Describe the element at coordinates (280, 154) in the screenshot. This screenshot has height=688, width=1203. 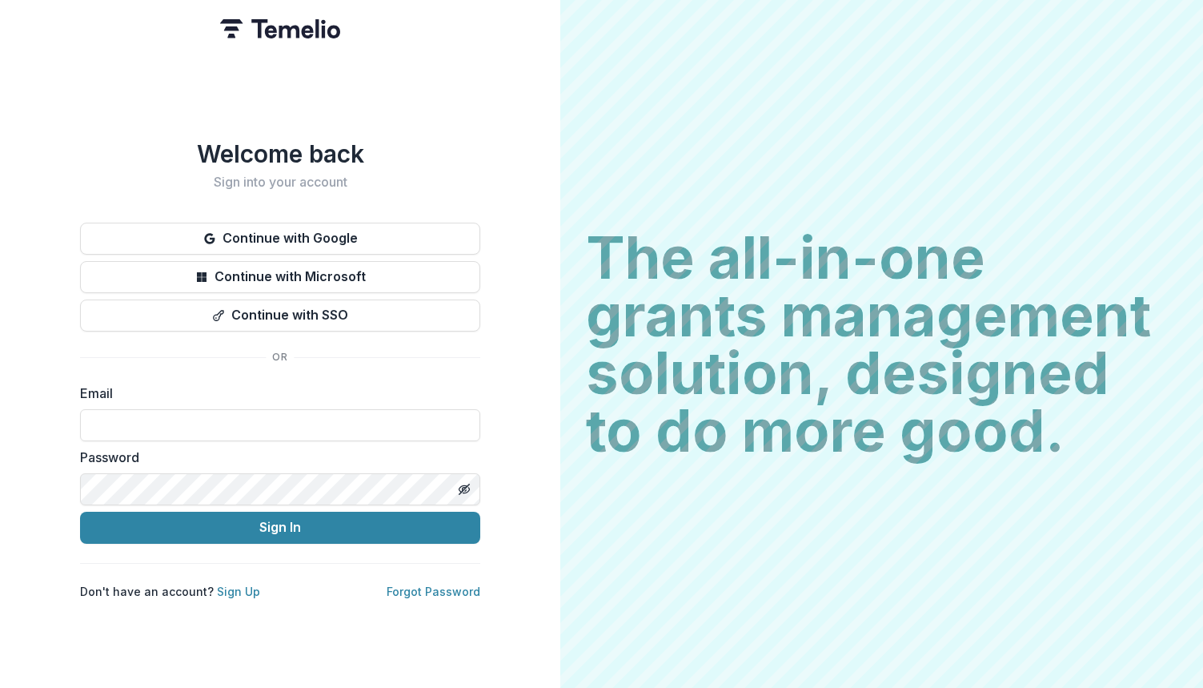
I see `h1: Welcome back` at that location.